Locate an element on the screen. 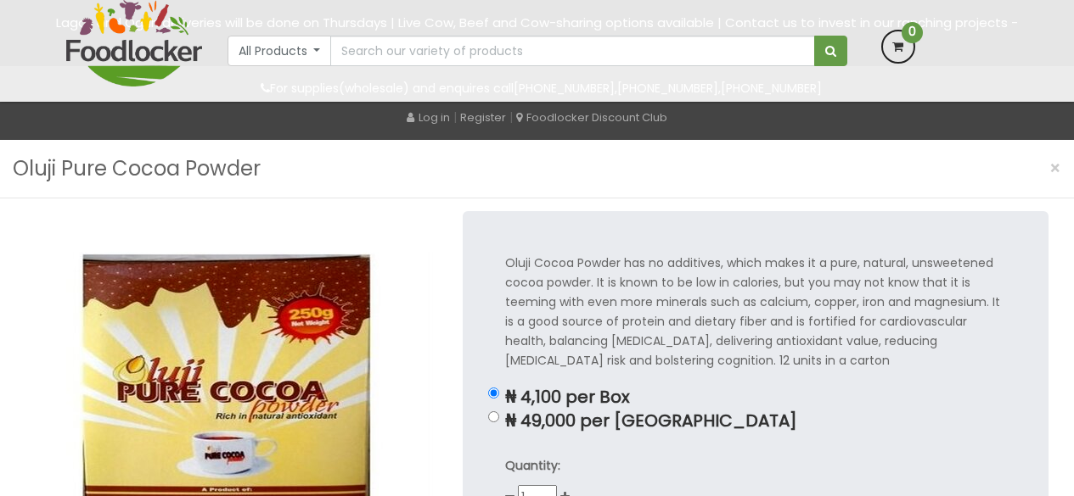 Image resolution: width=1074 pixels, height=496 pixels. button: Close is located at coordinates (1055, 168).